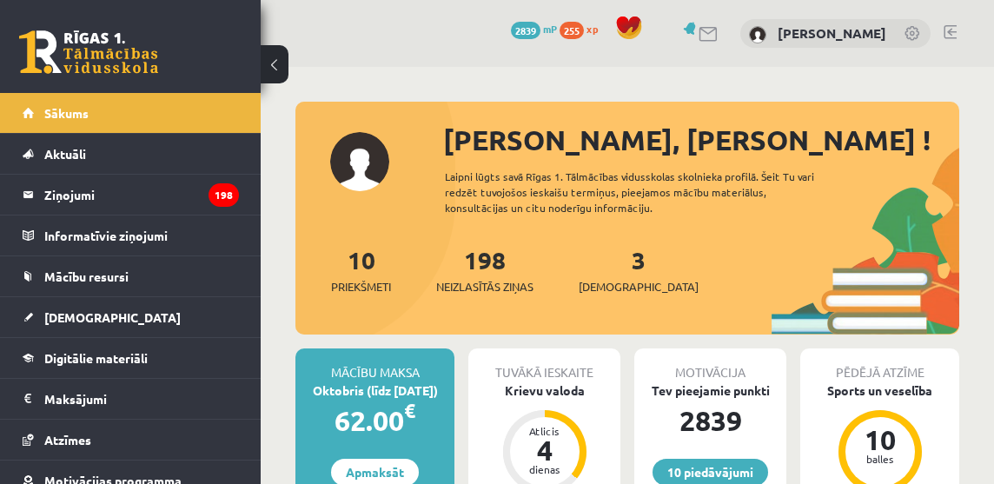  I want to click on img: Toms Kristians Eglītis, so click(758, 35).